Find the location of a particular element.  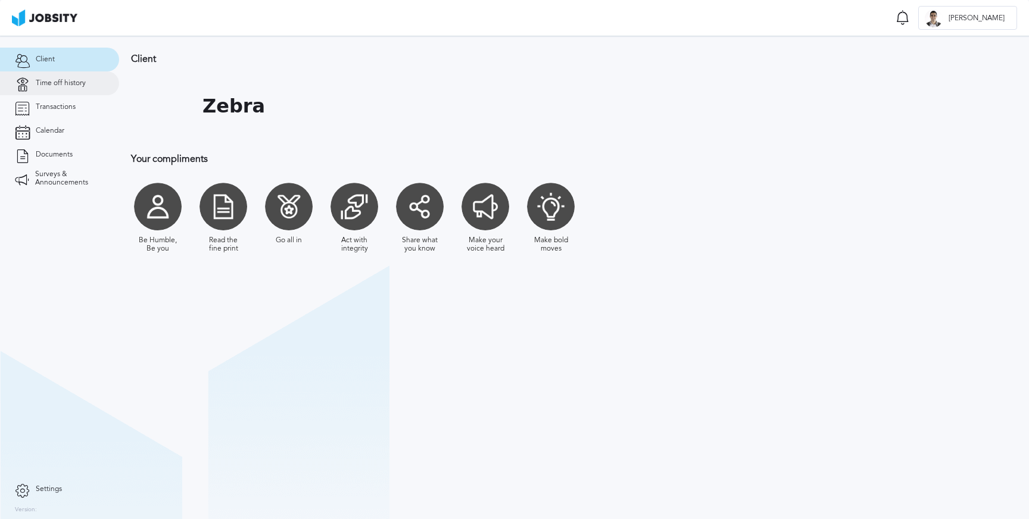

div: Share what you know is located at coordinates (420, 245).